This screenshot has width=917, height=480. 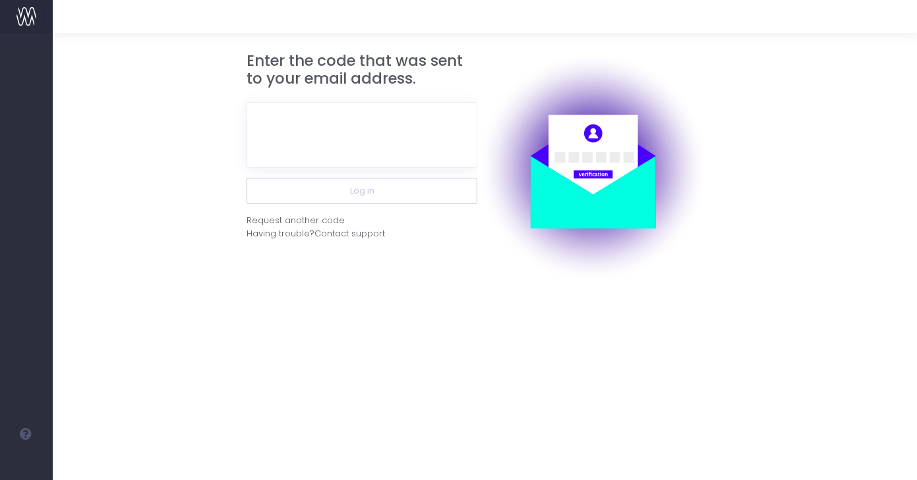 What do you see at coordinates (362, 191) in the screenshot?
I see `button: Log in` at bounding box center [362, 191].